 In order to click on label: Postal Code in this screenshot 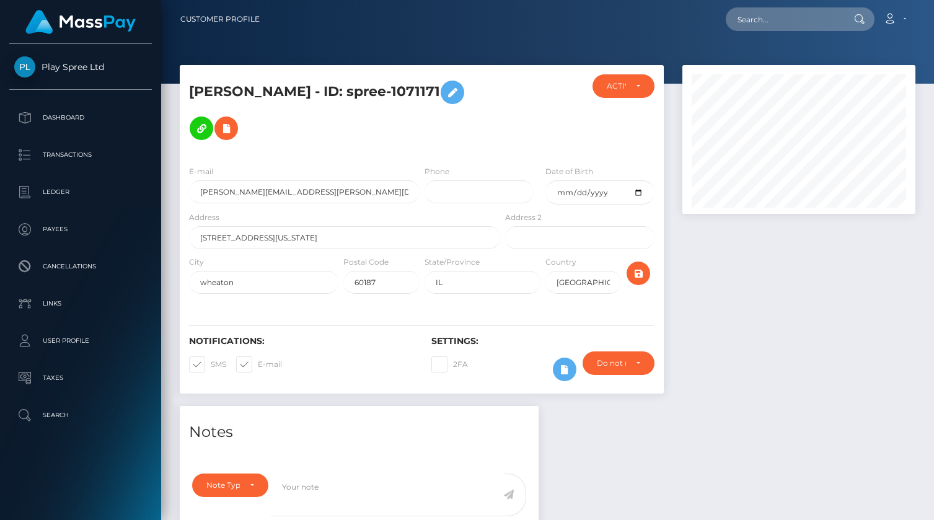, I will do `click(366, 262)`.